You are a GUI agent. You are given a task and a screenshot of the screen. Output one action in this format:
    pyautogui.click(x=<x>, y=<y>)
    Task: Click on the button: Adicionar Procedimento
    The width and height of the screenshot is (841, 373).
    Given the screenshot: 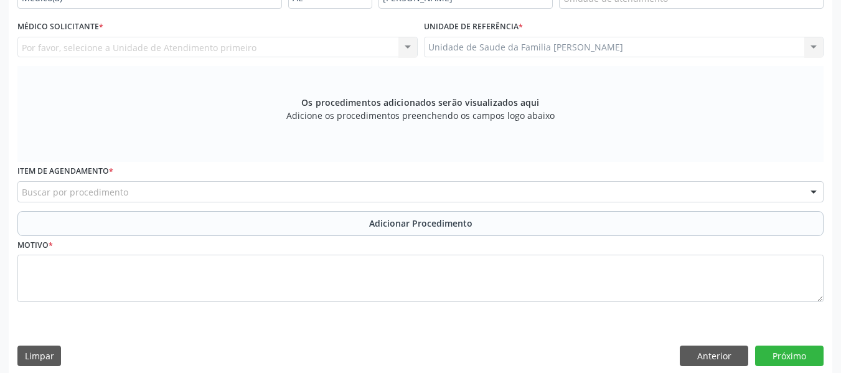 What is the action you would take?
    pyautogui.click(x=420, y=223)
    